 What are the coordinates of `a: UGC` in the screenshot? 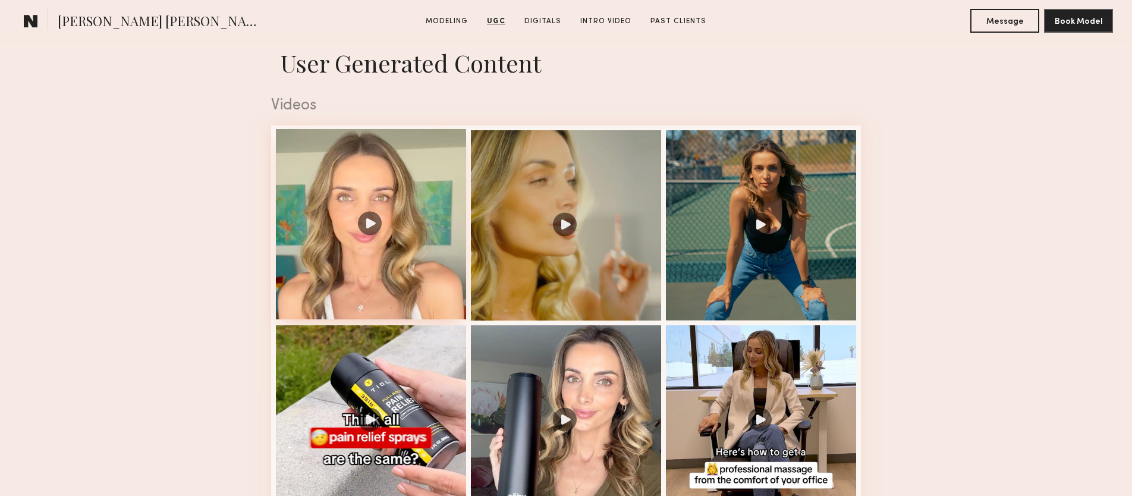 It's located at (496, 21).